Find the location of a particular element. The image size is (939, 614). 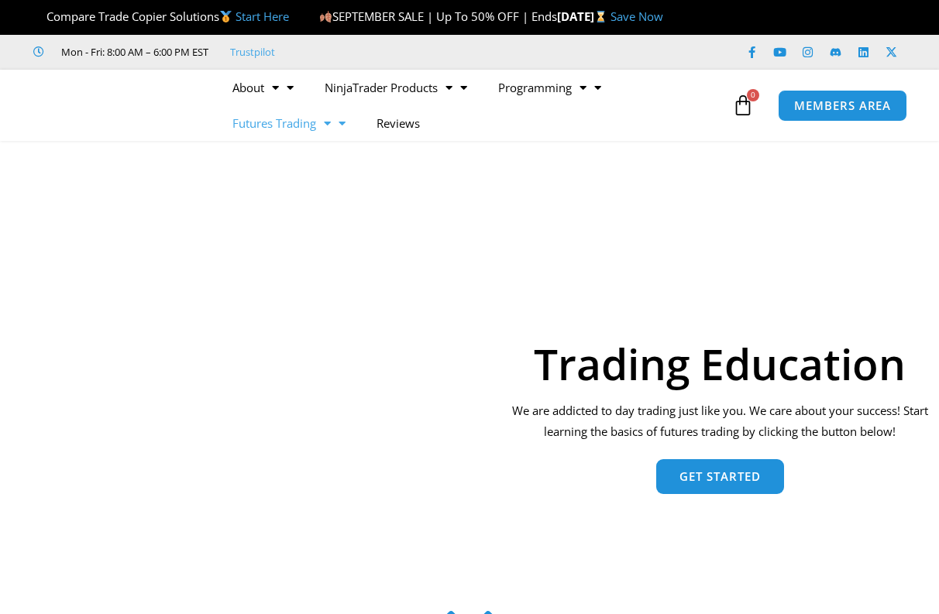

a: Programming is located at coordinates (549, 88).